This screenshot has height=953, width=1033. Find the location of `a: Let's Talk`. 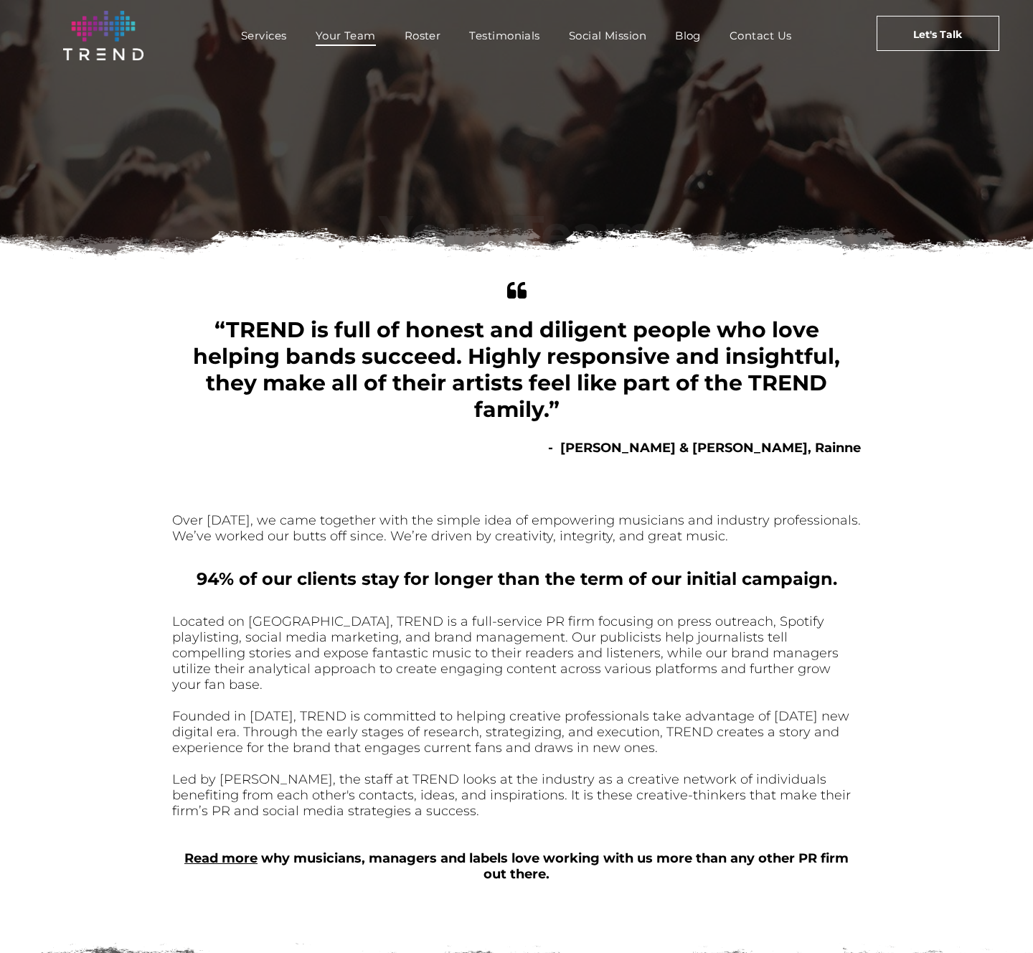

a: Let's Talk is located at coordinates (938, 33).